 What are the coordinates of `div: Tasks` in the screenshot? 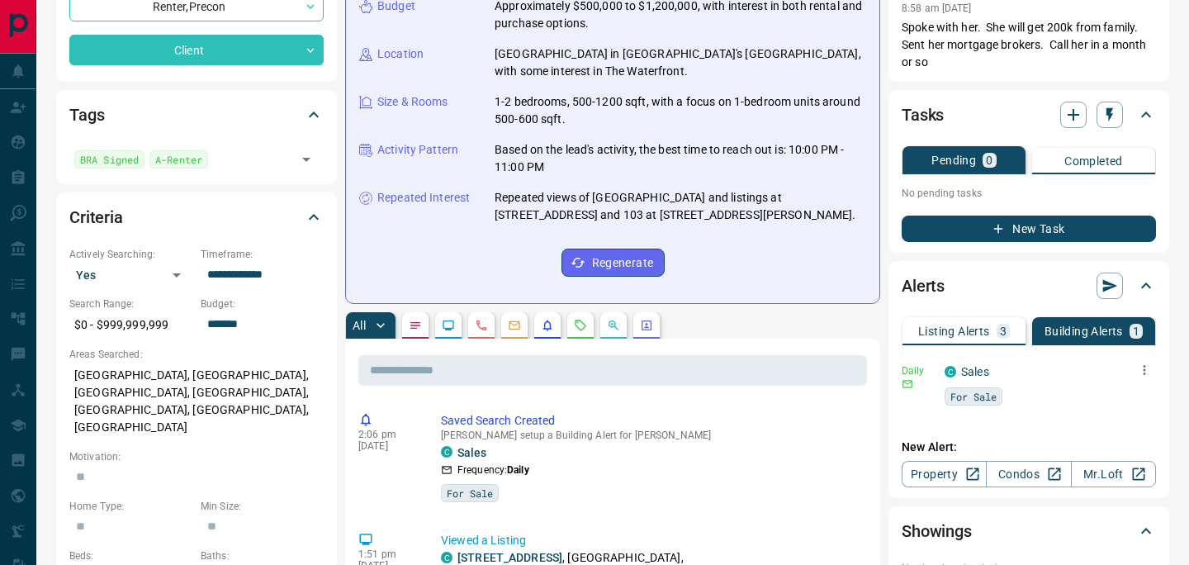 It's located at (1029, 115).